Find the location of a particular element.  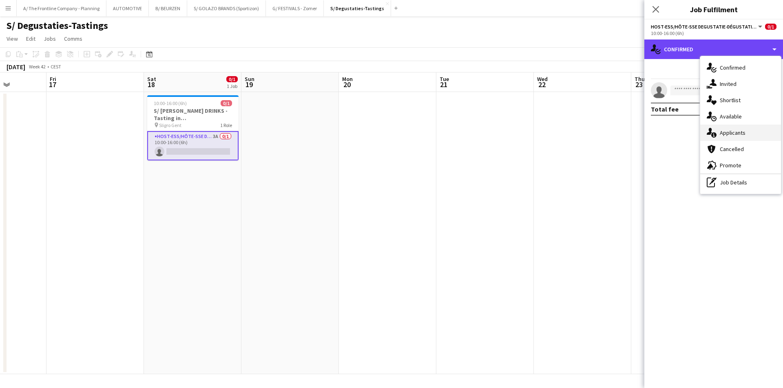

span: 18 is located at coordinates (151, 84).